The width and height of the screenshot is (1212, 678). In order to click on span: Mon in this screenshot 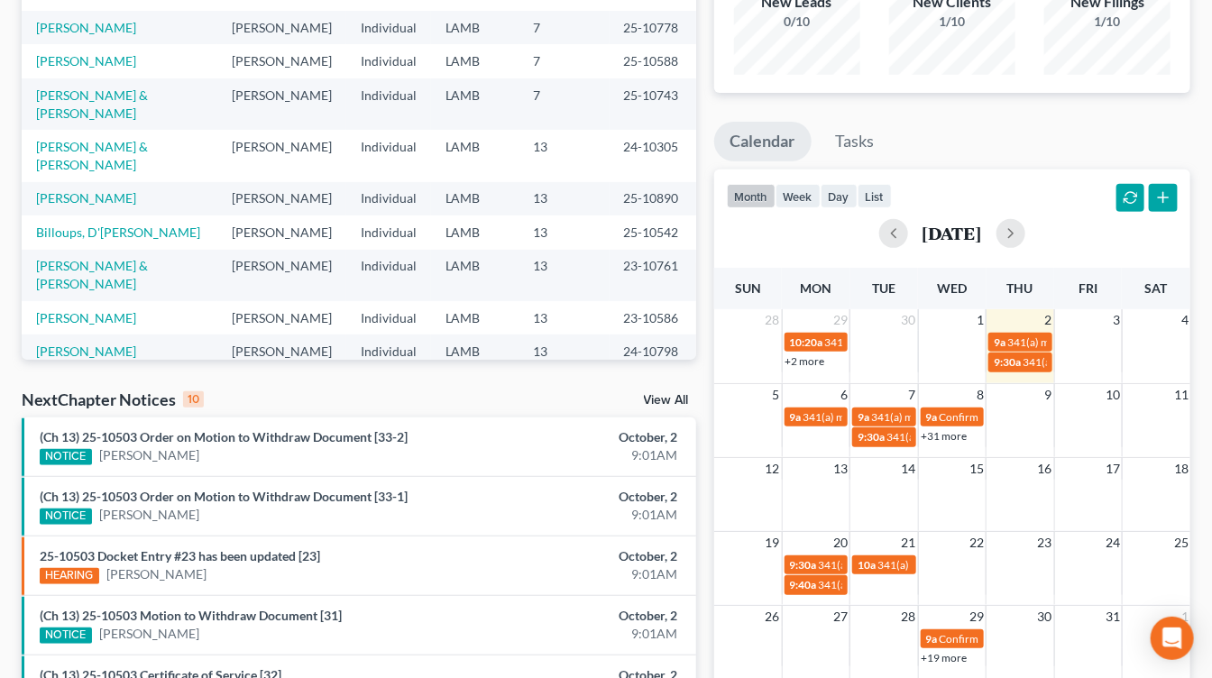, I will do `click(815, 288)`.